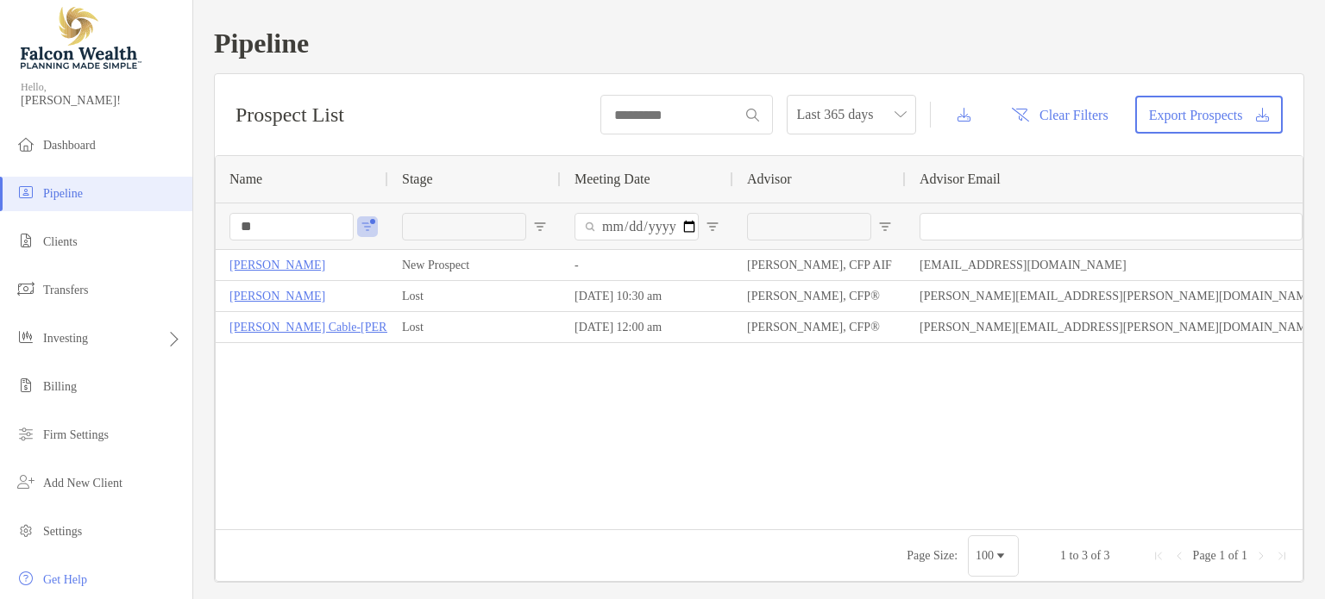 The height and width of the screenshot is (599, 1325). Describe the element at coordinates (1282, 556) in the screenshot. I see `div: Last Page` at that location.